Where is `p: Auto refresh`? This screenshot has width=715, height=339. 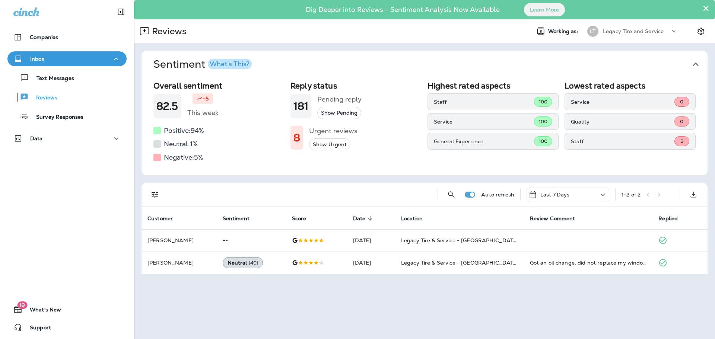
p: Auto refresh is located at coordinates (497, 195).